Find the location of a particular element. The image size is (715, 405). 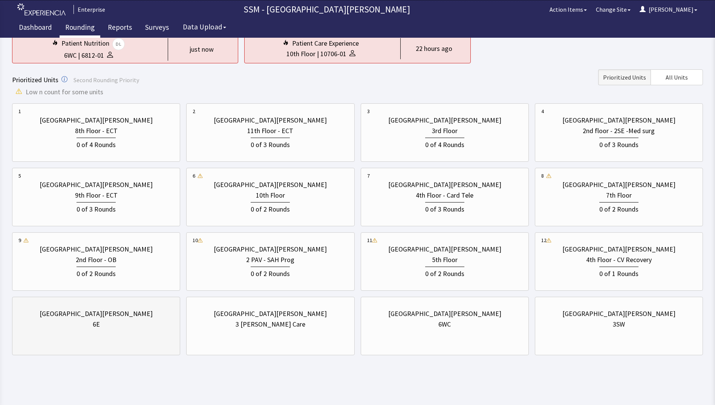

div: 0 of 1 Rounds is located at coordinates (619, 272).